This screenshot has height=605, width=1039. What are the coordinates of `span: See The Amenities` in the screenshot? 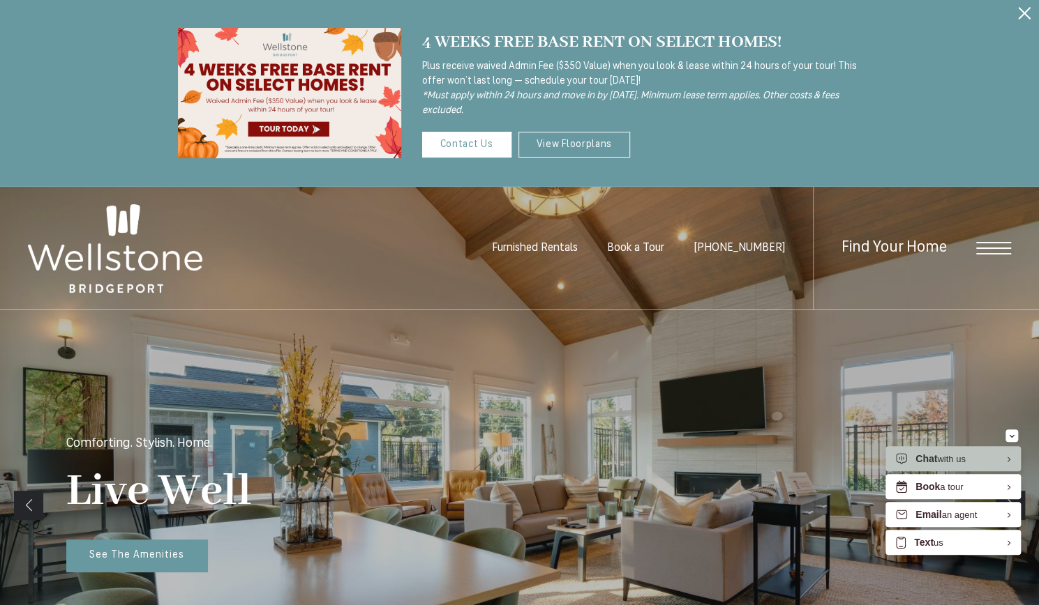 It's located at (137, 555).